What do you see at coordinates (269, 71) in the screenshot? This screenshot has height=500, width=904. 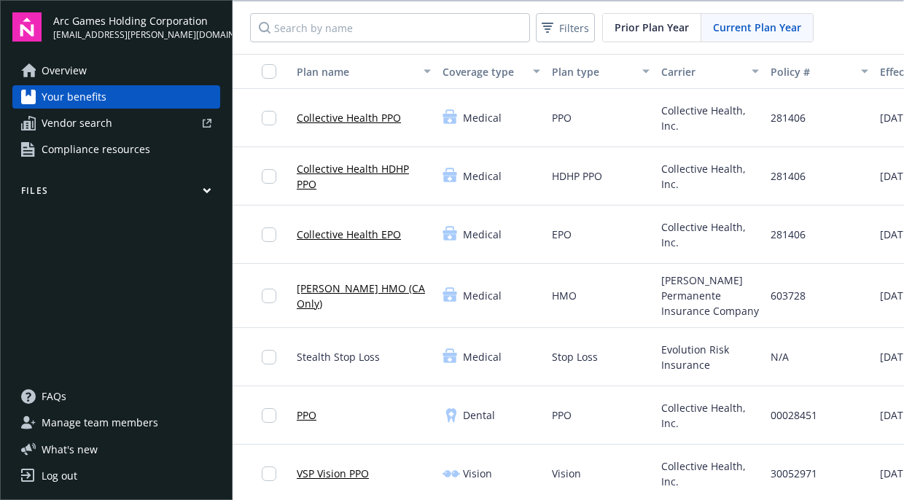 I see `input: Select all` at bounding box center [269, 71].